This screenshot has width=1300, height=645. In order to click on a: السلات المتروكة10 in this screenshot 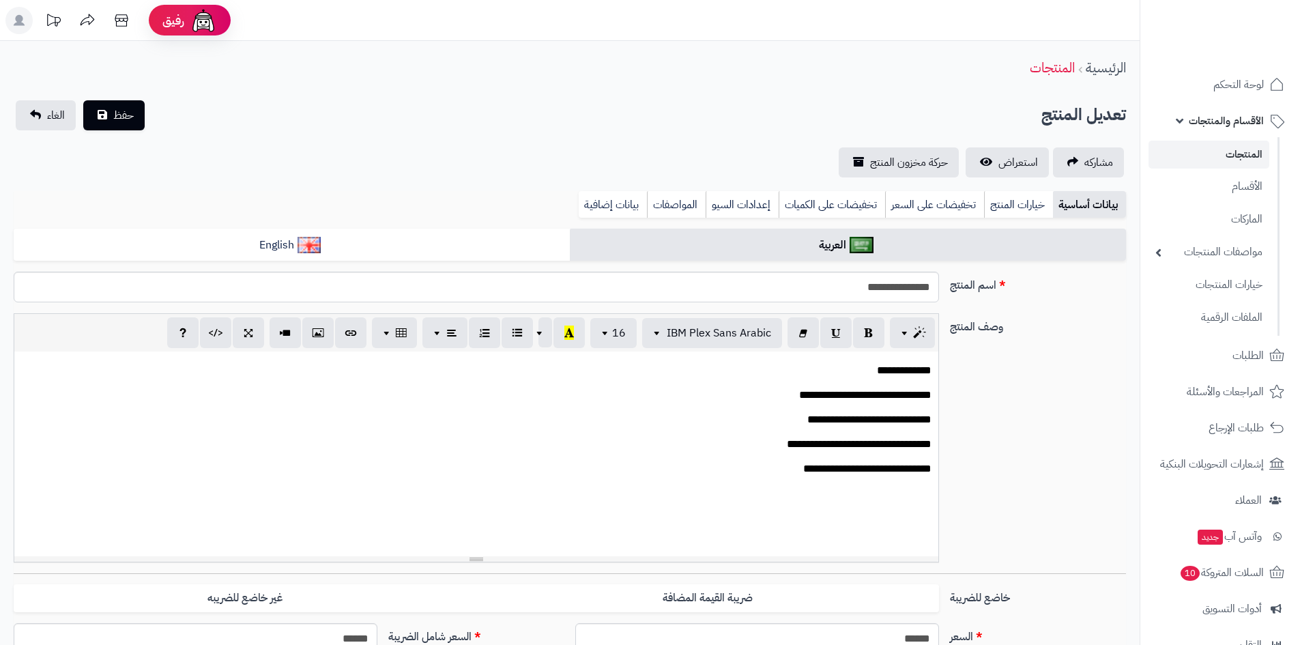, I will do `click(1220, 573)`.